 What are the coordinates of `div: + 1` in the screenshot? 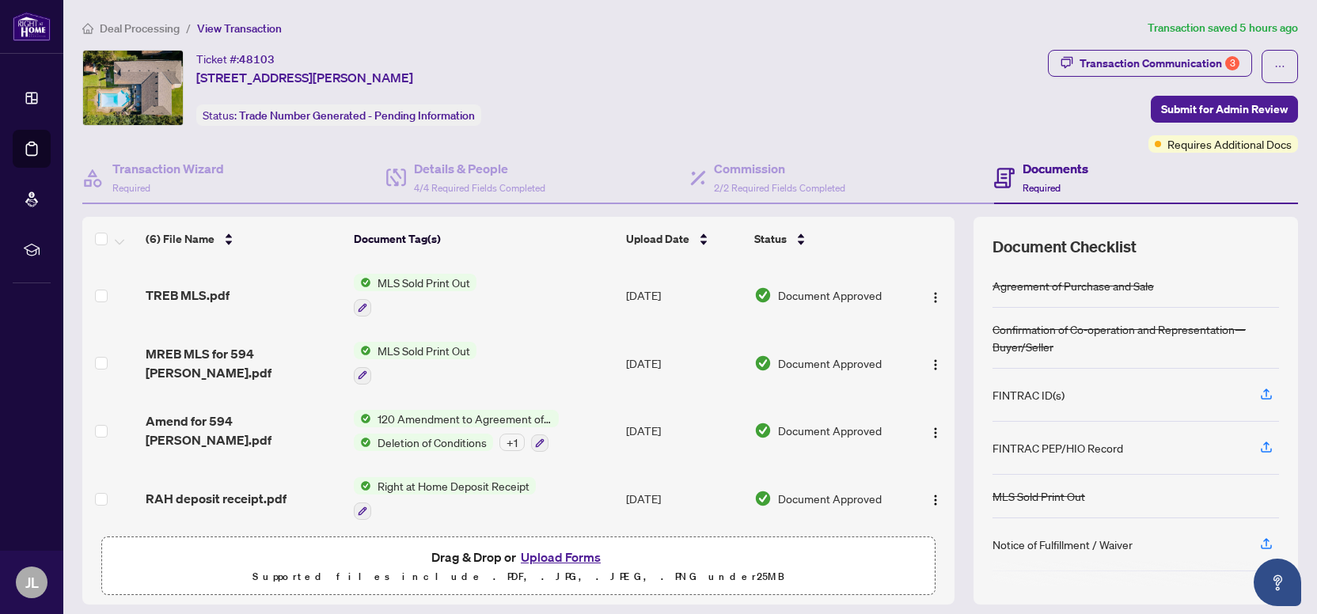 It's located at (512, 442).